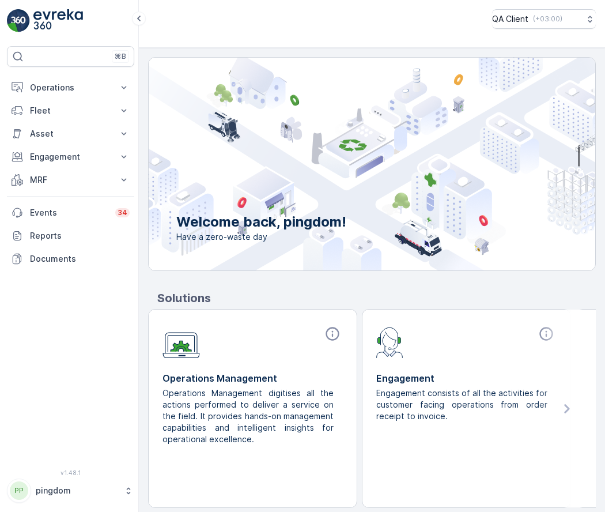 Image resolution: width=605 pixels, height=512 pixels. Describe the element at coordinates (70, 236) in the screenshot. I see `a: Reports` at that location.